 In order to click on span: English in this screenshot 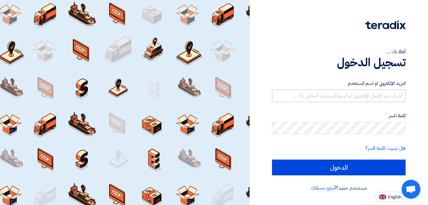, I will do `click(394, 197)`.